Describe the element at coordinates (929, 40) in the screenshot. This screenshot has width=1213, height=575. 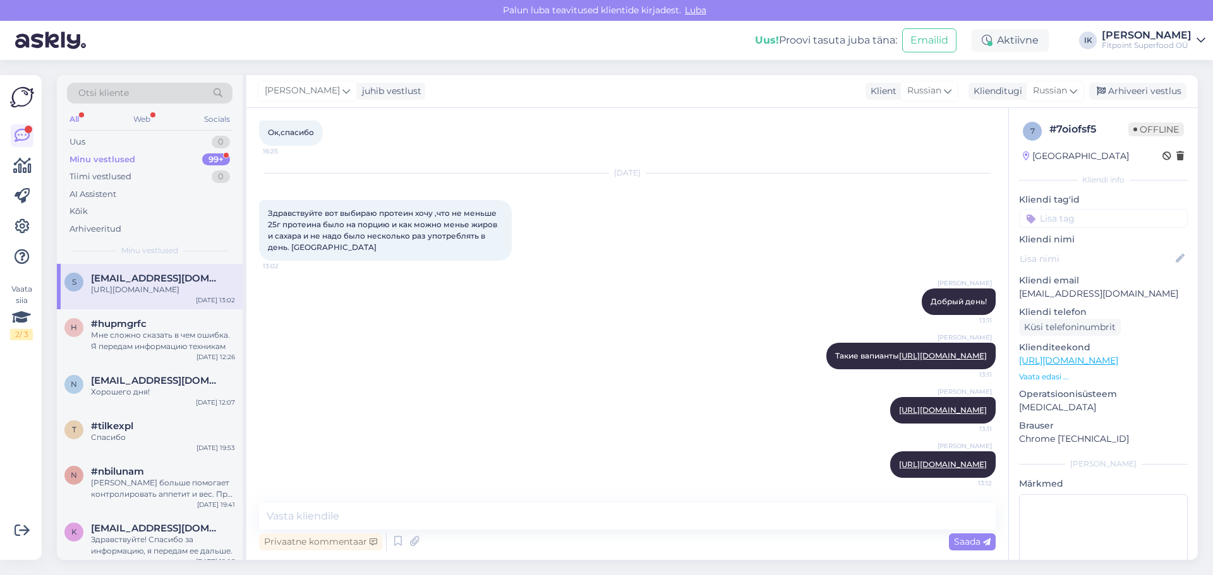
I see `button: Emailid` at that location.